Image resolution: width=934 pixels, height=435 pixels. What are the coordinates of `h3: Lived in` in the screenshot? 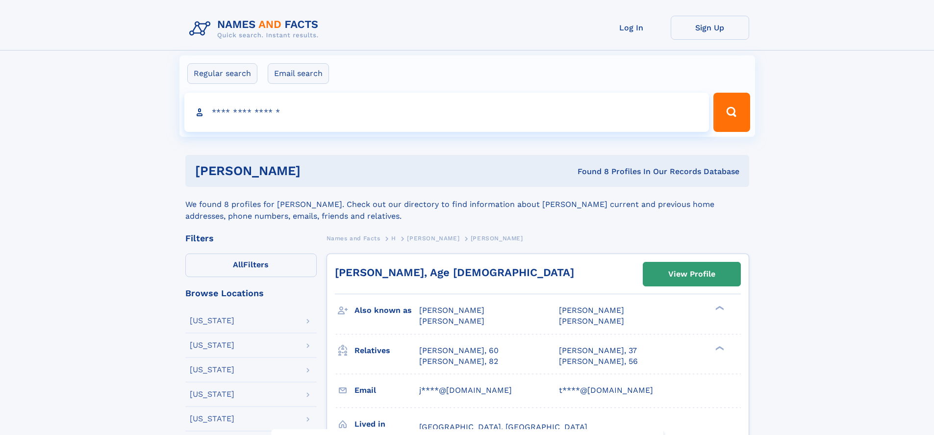 It's located at (387, 424).